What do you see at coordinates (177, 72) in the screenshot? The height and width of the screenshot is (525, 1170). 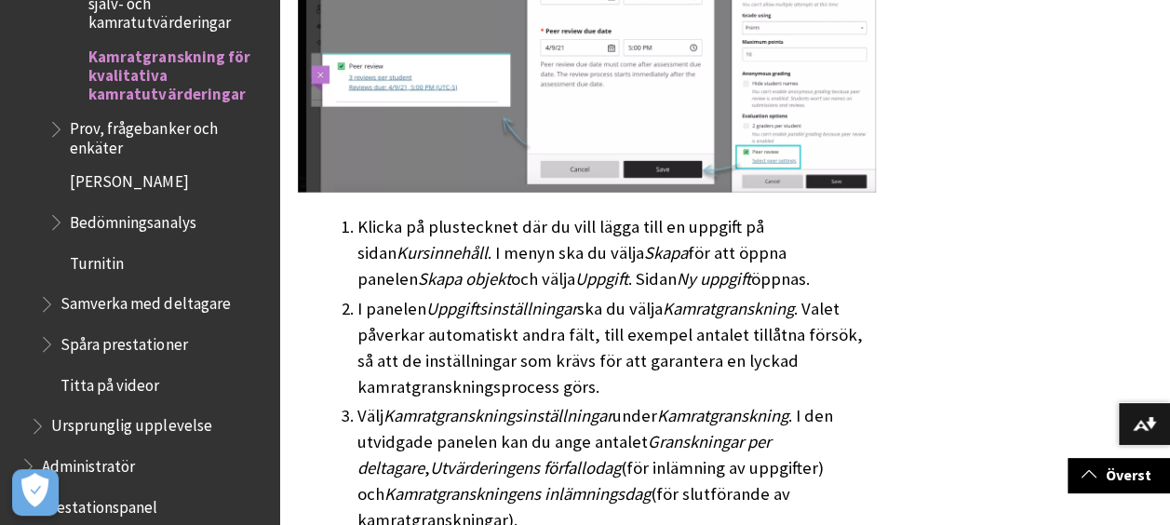 I see `span: Kamratgranskning för kvalitativa kamratutvärderingar` at bounding box center [177, 72].